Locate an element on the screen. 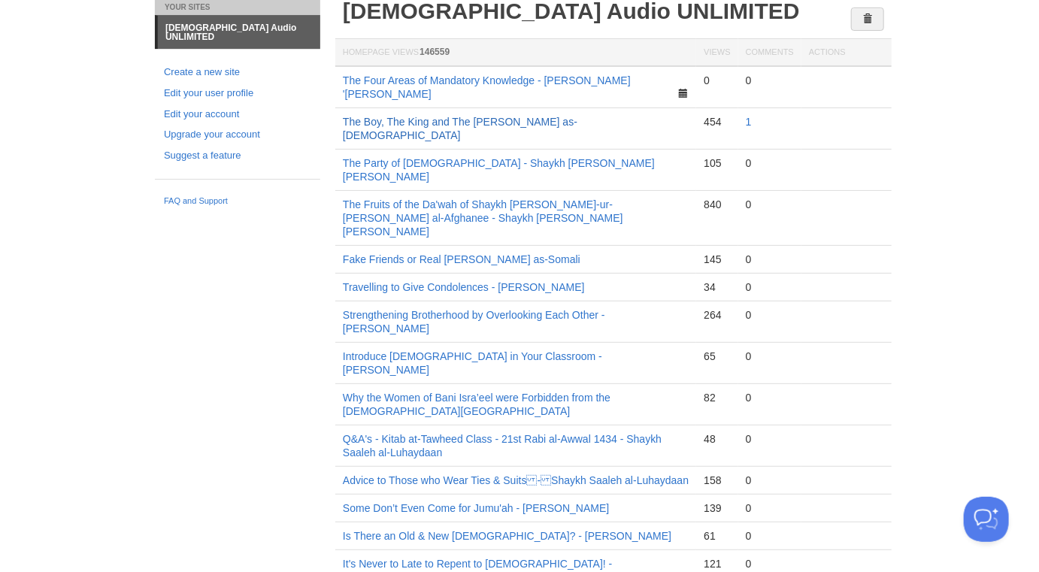 This screenshot has width=1039, height=572. th: Homepage Views is located at coordinates (516, 53).